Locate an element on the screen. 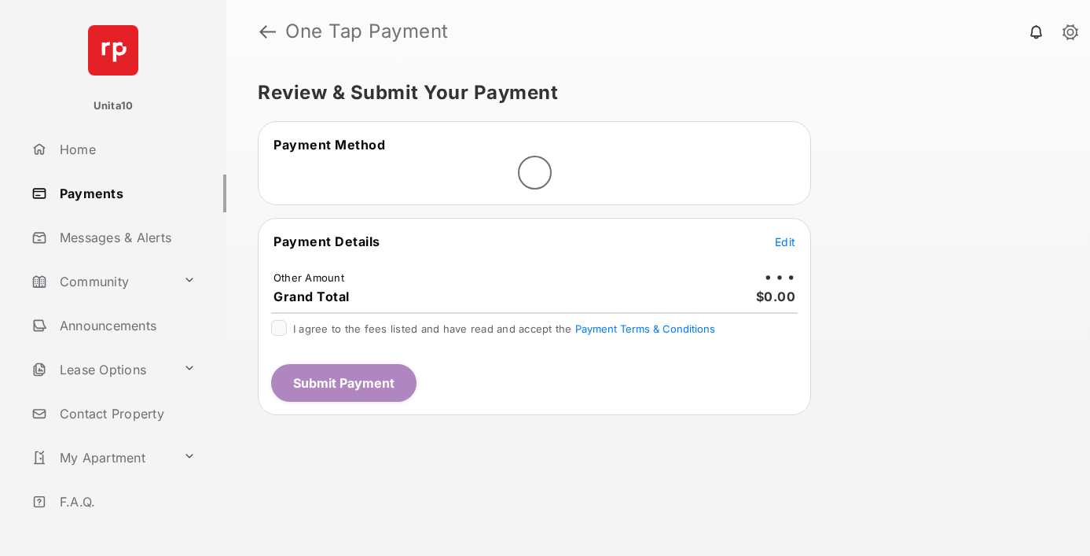  span: Payment Details is located at coordinates (327, 241).